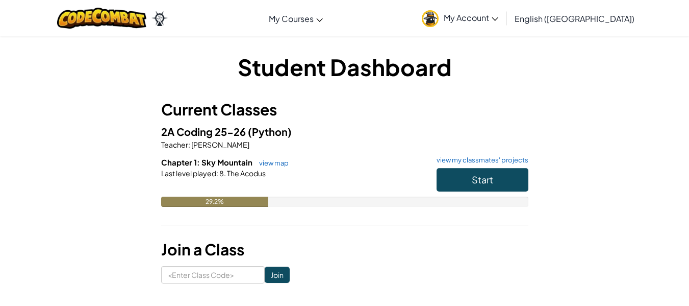 The image size is (689, 306). What do you see at coordinates (345, 109) in the screenshot?
I see `h3: Current Classes` at bounding box center [345, 109].